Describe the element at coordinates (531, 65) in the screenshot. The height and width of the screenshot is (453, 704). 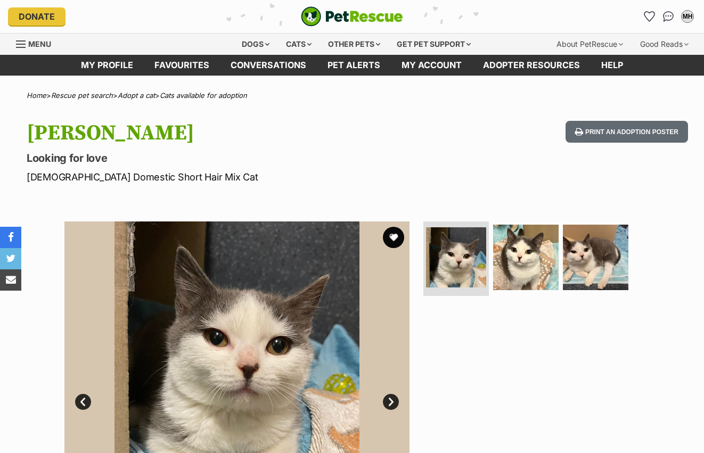
I see `a: Adopter resources` at that location.